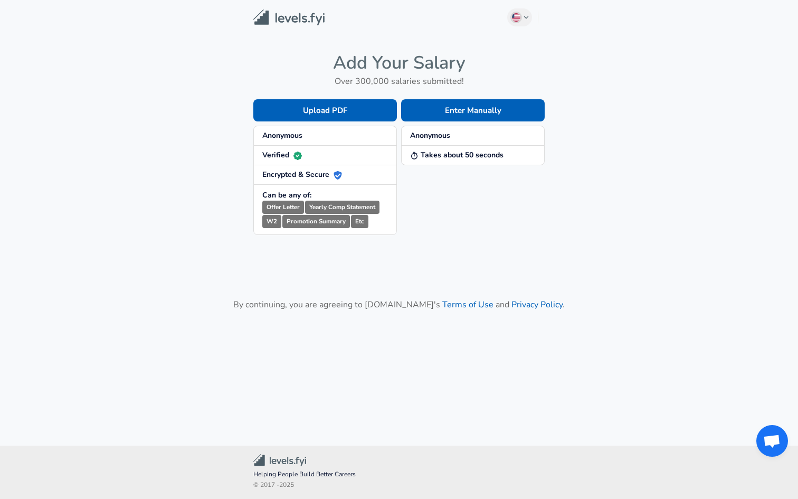 The image size is (798, 499). What do you see at coordinates (316, 221) in the screenshot?
I see `small: Promotion Summary` at bounding box center [316, 221].